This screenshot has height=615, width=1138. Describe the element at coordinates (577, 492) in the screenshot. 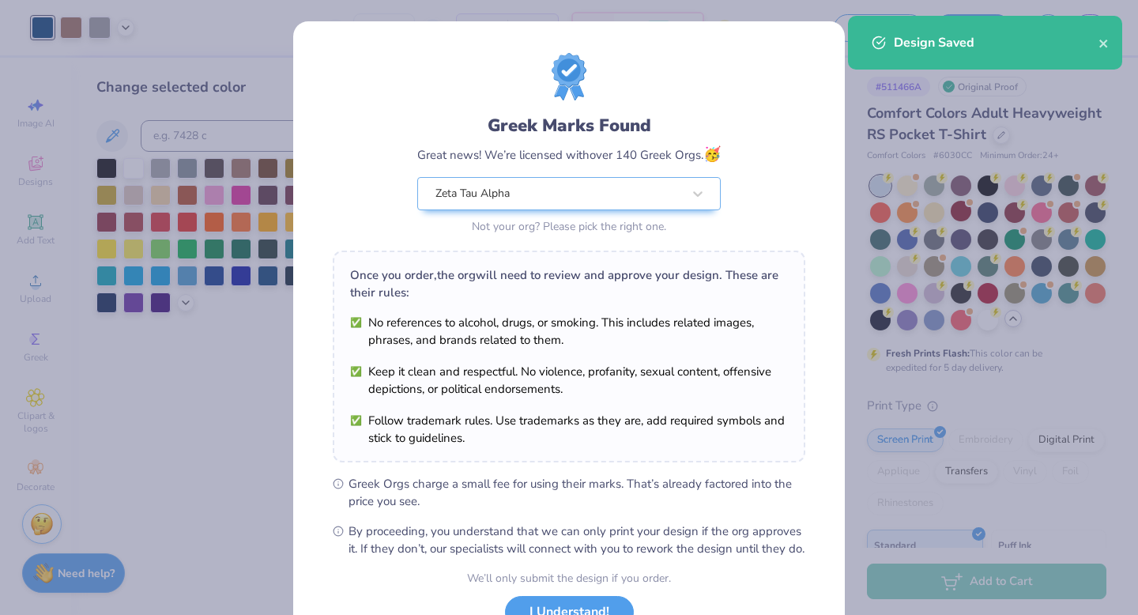

I see `span: Greek Orgs charge a small fee for using their marks. That’s already factored into the price you see.` at that location.